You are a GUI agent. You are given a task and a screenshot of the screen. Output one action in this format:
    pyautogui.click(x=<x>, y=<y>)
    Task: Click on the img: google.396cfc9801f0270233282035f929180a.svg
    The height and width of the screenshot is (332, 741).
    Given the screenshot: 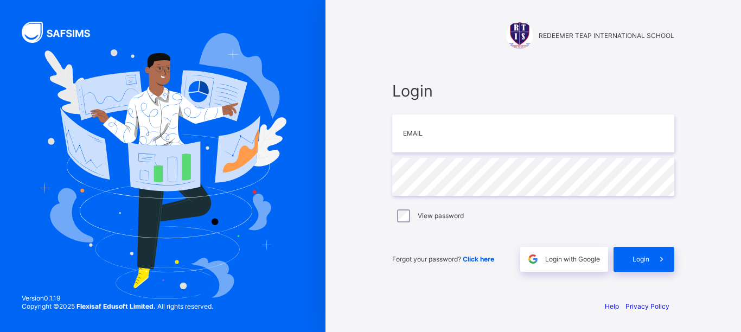 What is the action you would take?
    pyautogui.click(x=533, y=259)
    